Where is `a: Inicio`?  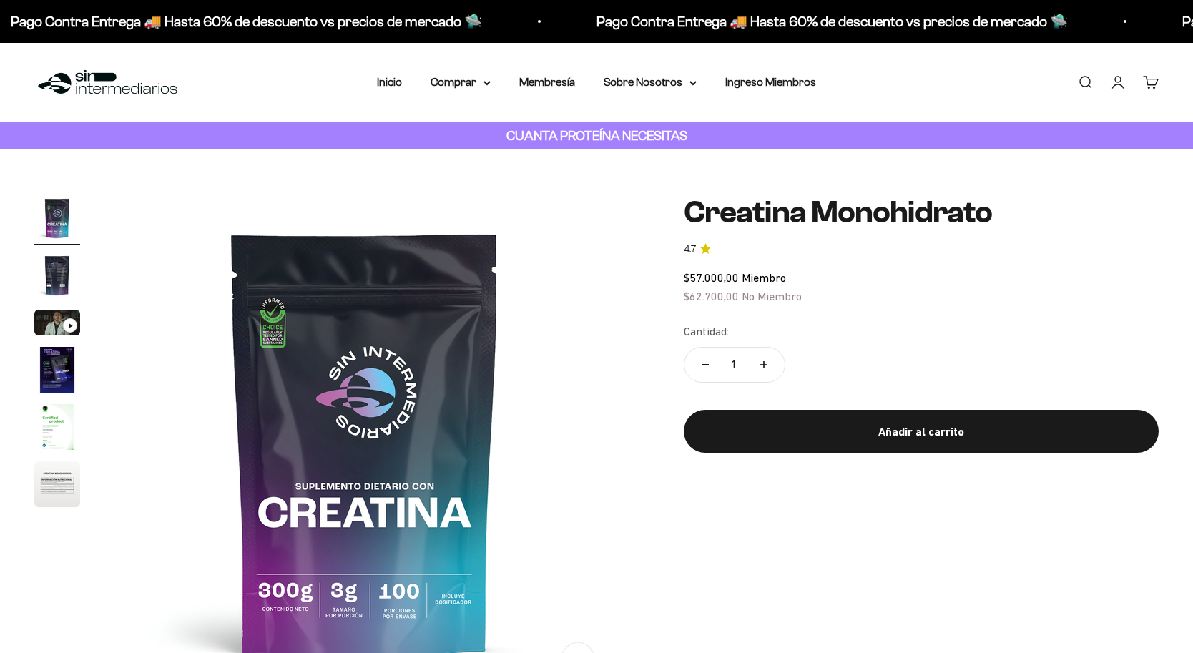 a: Inicio is located at coordinates (389, 82).